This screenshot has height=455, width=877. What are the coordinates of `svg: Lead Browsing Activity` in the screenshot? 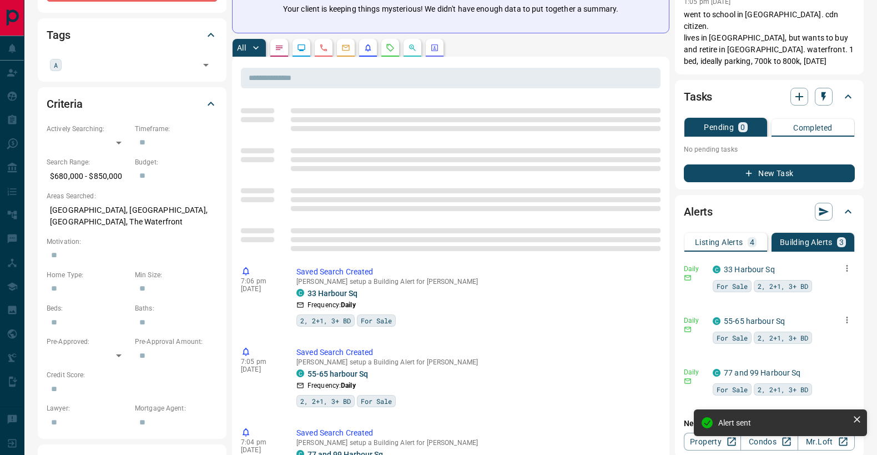 It's located at (301, 48).